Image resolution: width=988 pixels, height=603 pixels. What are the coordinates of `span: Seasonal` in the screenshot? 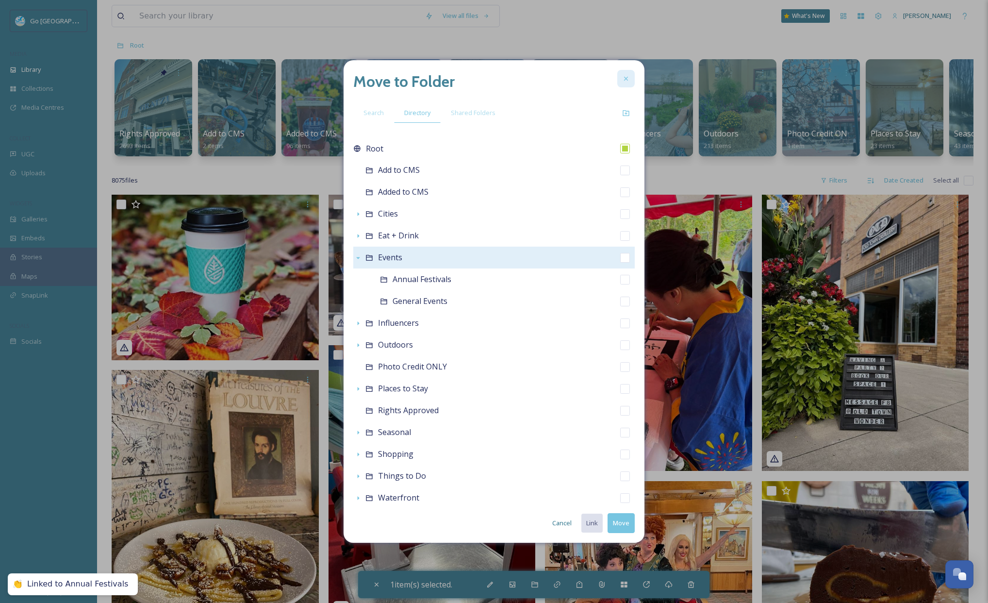 It's located at (395, 432).